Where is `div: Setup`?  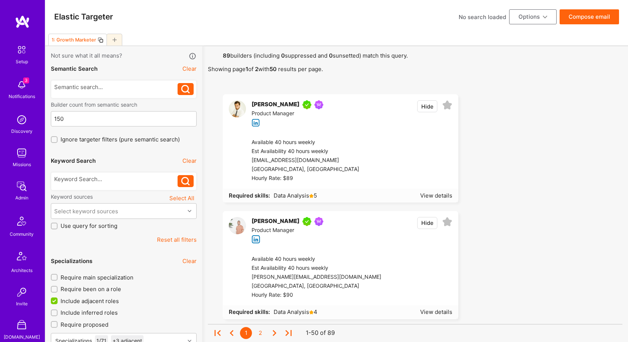
div: Setup is located at coordinates (22, 61).